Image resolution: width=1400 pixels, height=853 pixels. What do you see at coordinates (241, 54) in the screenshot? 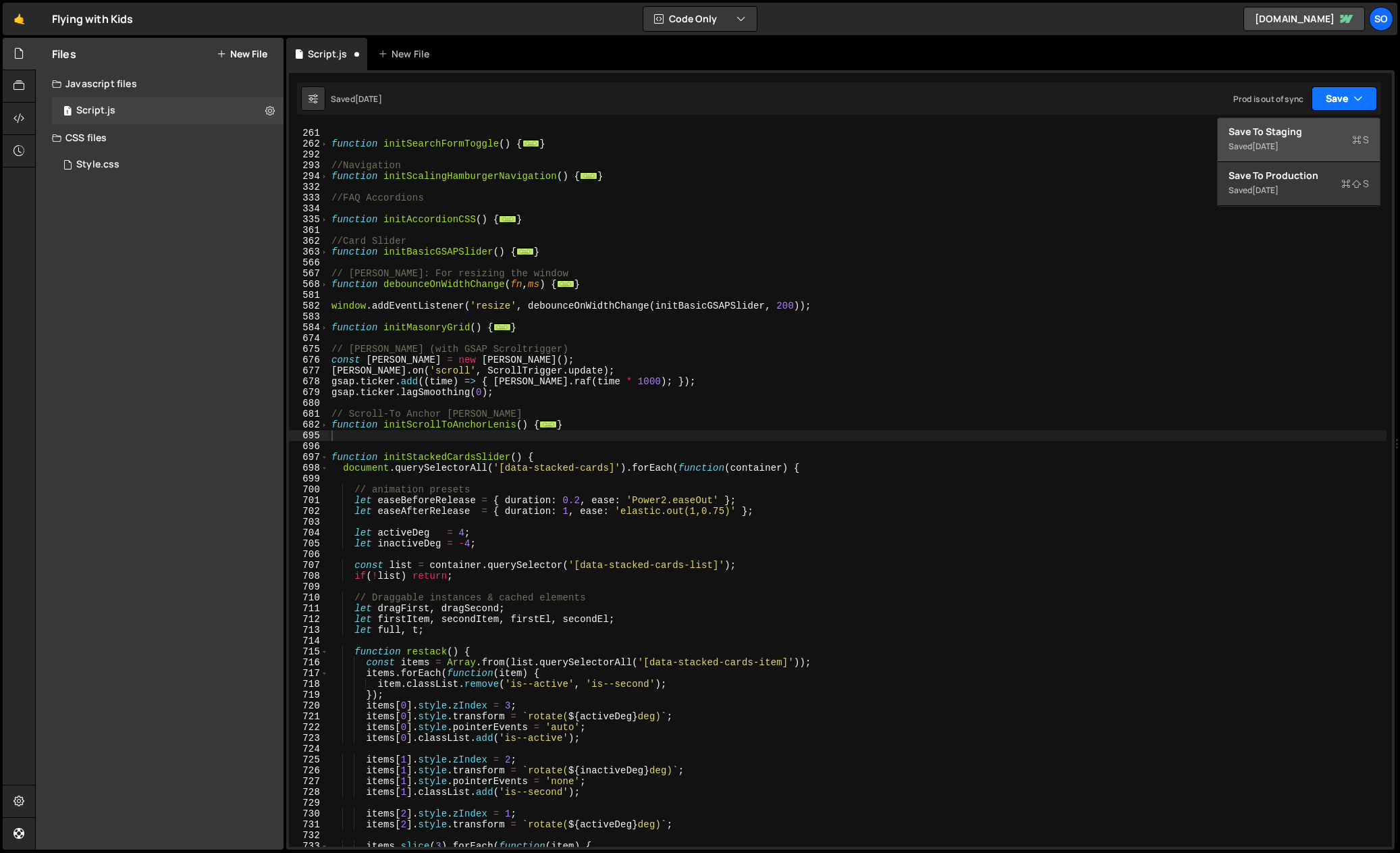
I see `button: New File` at bounding box center [241, 54].